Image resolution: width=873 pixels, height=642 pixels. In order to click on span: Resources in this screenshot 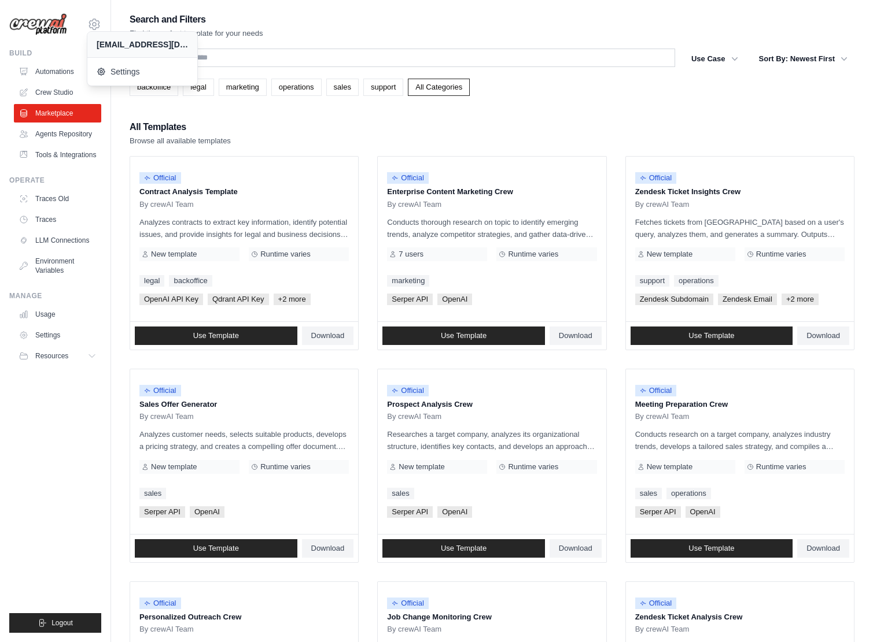, I will do `click(51, 356)`.